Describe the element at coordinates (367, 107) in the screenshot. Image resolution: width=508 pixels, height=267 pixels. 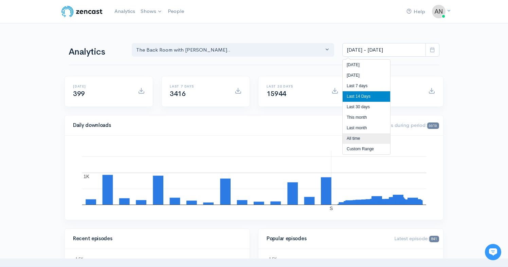
I see `li: Last 30 days` at that location.